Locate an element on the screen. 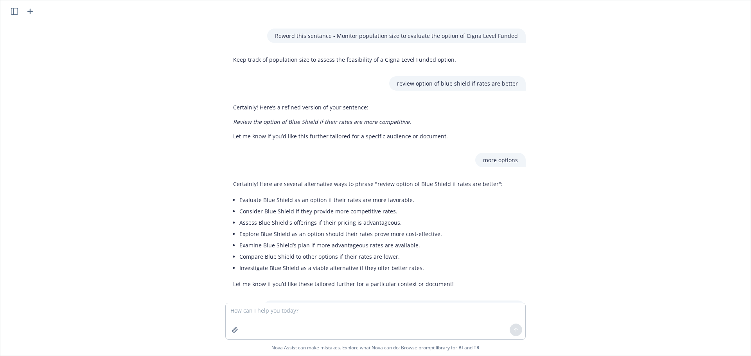 The height and width of the screenshot is (356, 751). li: Evaluate Blue Shield as an option if their rates are more favorable. is located at coordinates (371, 200).